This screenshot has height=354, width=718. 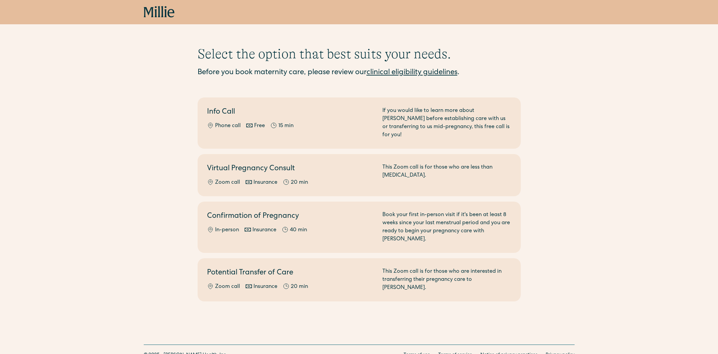 What do you see at coordinates (447, 280) in the screenshot?
I see `div: This Zoom call is for those who are interested in transferring their pregnancy care to [PERSON_NA...` at bounding box center [447, 280].